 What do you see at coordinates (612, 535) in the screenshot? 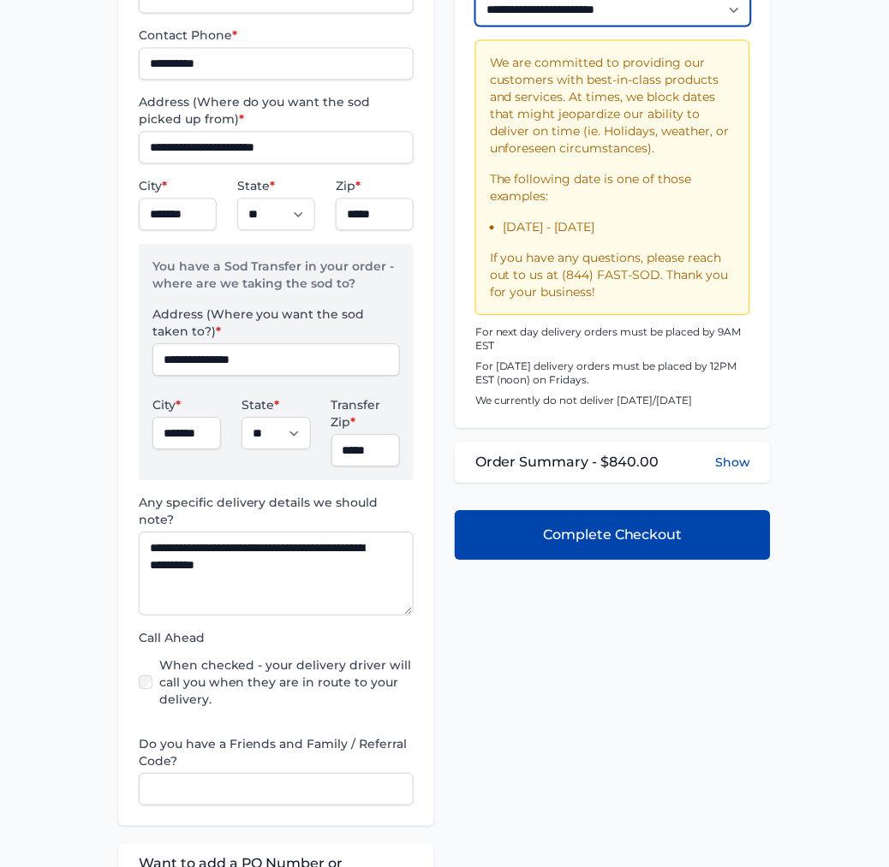
I see `span: Complete Checkout` at bounding box center [612, 535].